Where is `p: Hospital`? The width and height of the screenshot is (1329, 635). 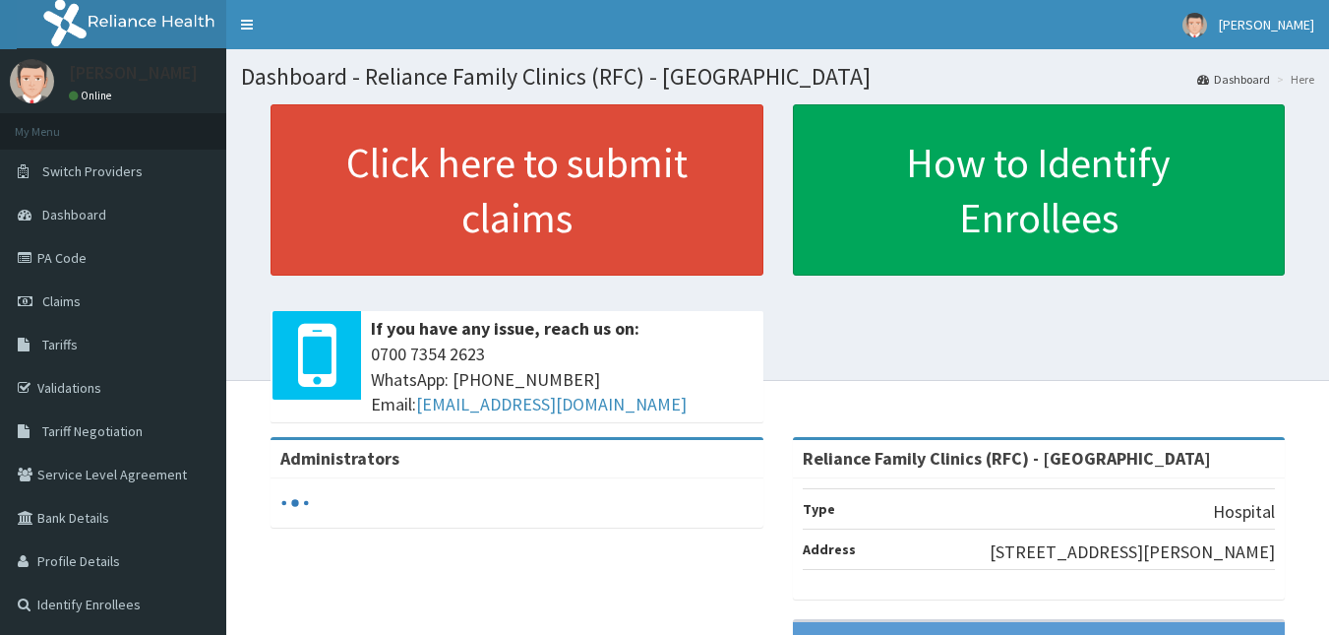 p: Hospital is located at coordinates (1244, 512).